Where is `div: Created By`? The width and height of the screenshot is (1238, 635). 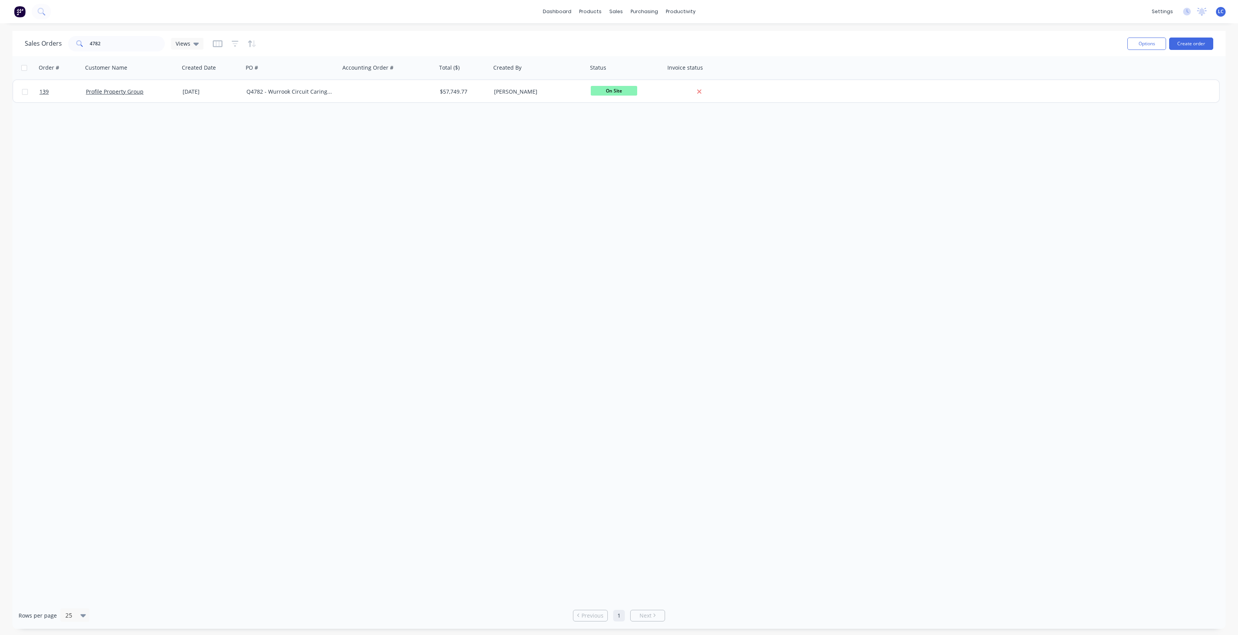
div: Created By is located at coordinates (507, 68).